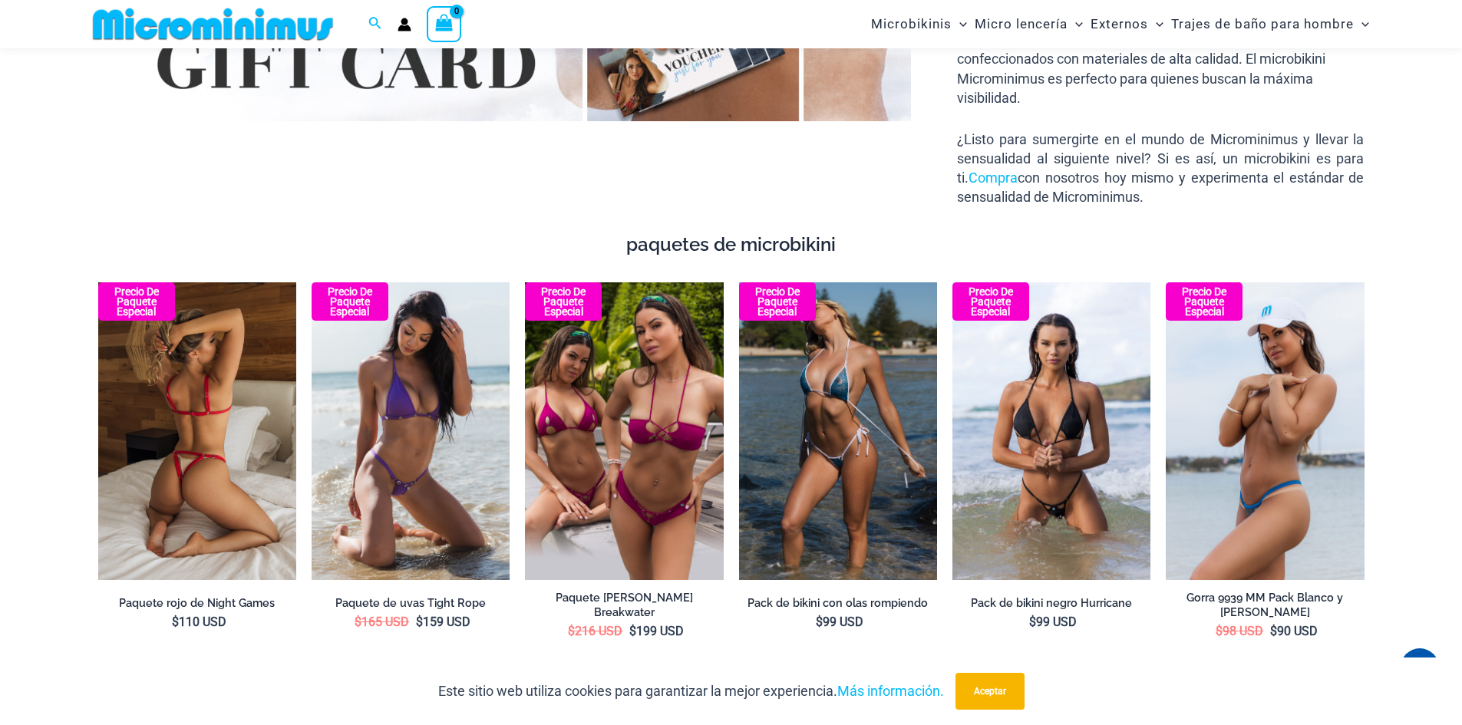  Describe the element at coordinates (1265, 431) in the screenshot. I see `img: Gorra Rebelde Blanca Azul Eléctrico 9939 Gorra 09` at that location.